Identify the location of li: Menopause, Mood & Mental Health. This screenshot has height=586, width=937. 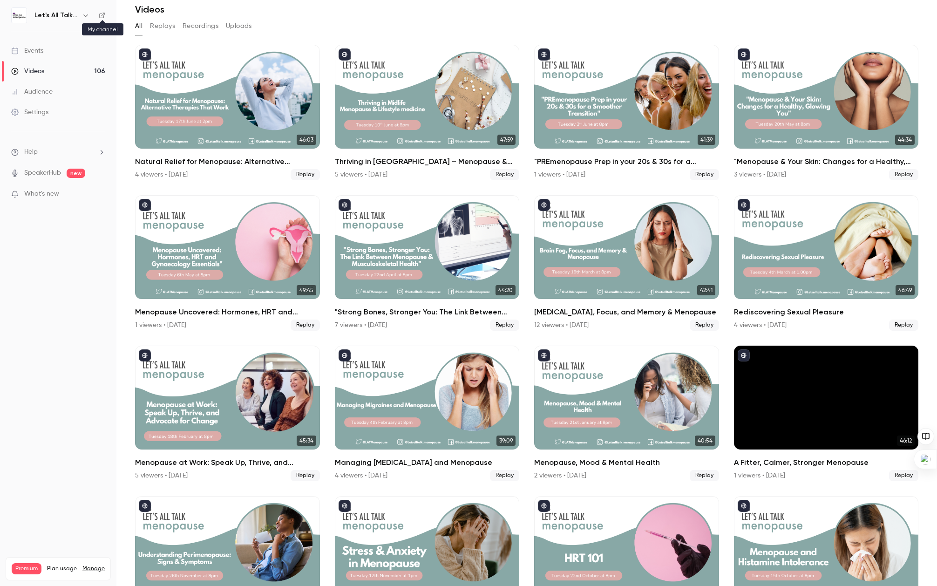
(627, 413).